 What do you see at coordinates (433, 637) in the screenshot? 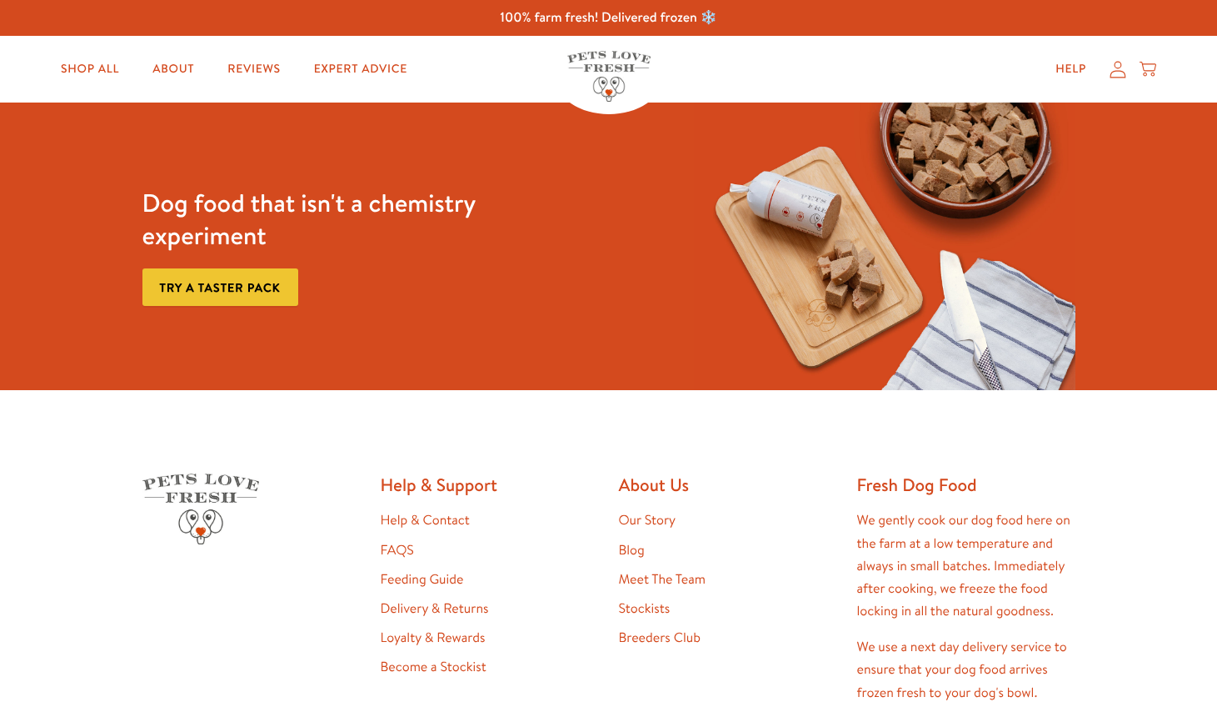
I see `a: Loyalty & Rewards` at bounding box center [433, 637].